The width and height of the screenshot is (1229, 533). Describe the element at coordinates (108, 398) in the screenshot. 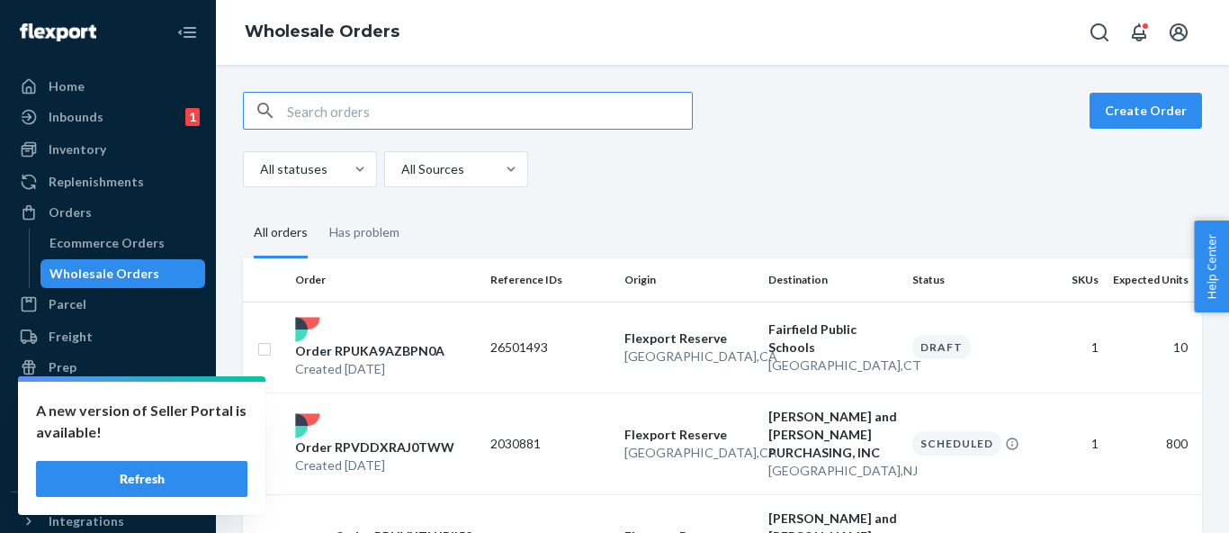

I see `a: Returns` at that location.